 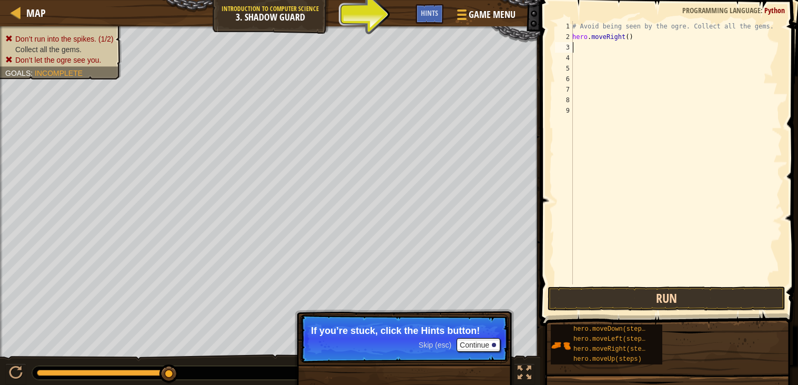 I want to click on button: Continue, so click(x=478, y=345).